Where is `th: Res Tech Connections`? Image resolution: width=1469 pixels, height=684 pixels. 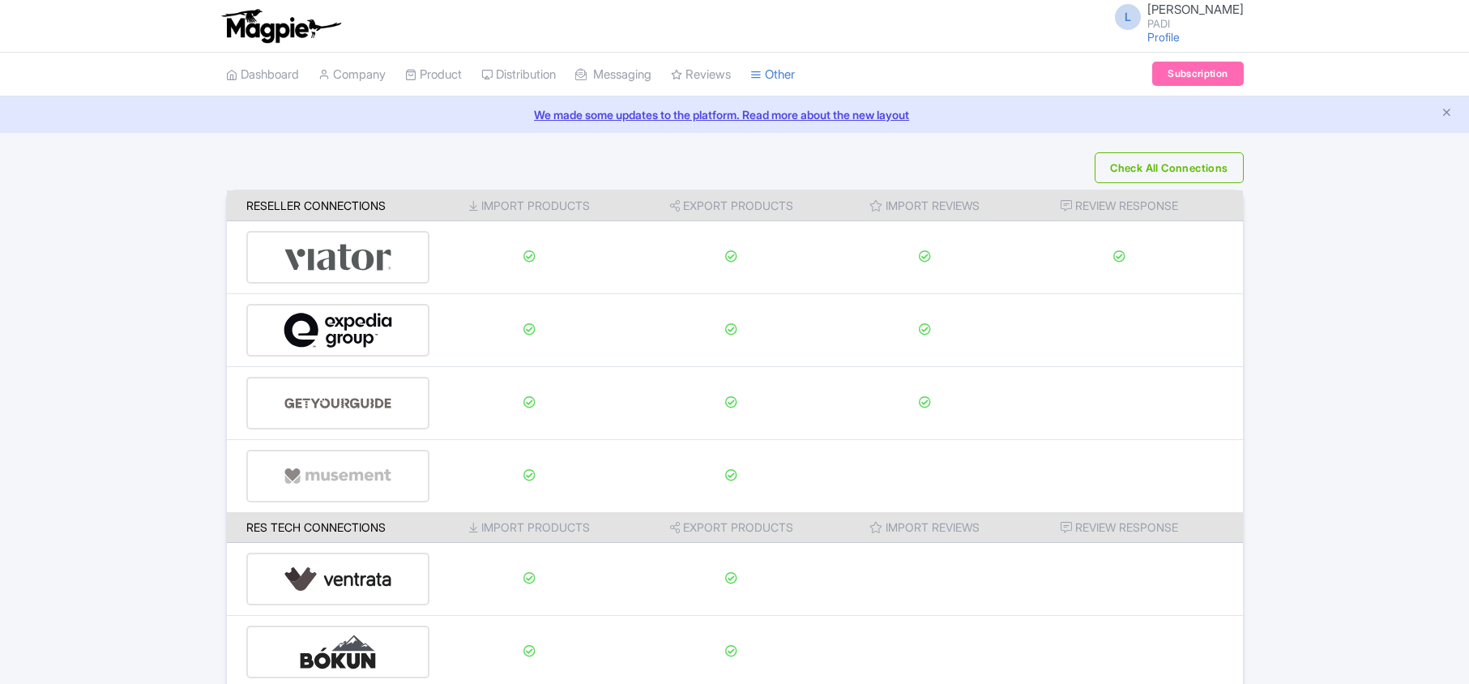 th: Res Tech Connections is located at coordinates (328, 528).